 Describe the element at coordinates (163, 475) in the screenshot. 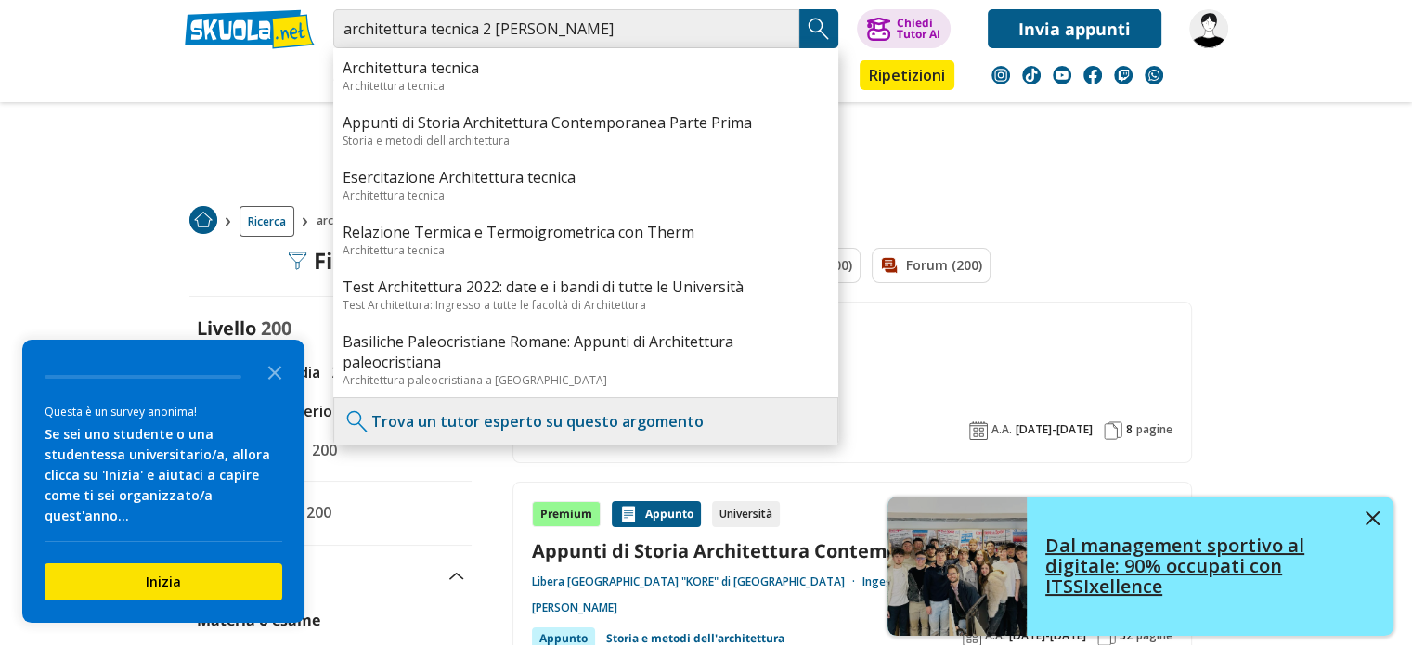

I see `div: Se sei uno studente o una studentessa universitario/a, allora clicca su 'Inizia' e aiutaci a capi...` at that location.